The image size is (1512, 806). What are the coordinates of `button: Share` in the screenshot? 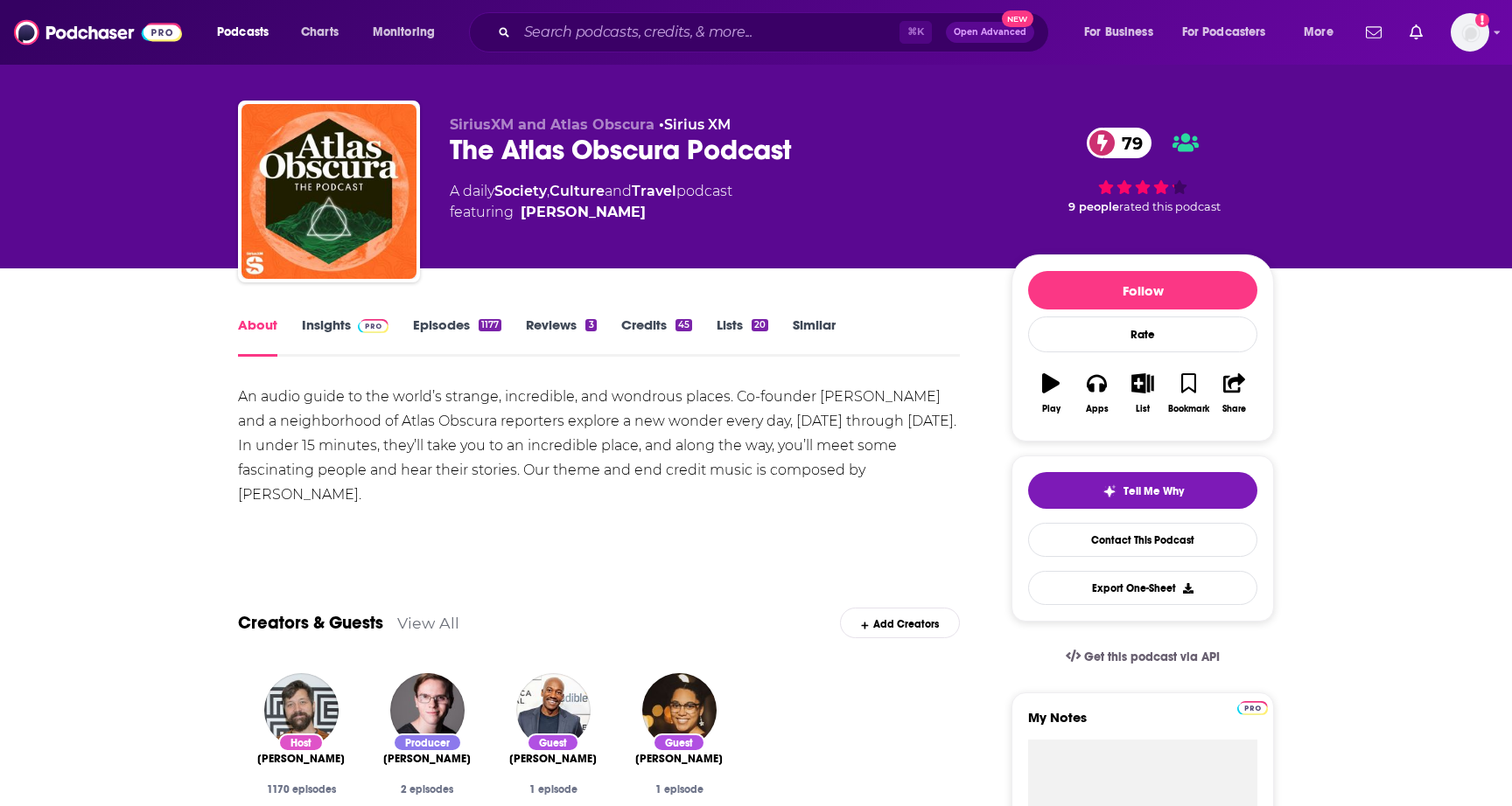 It's located at (1235, 394).